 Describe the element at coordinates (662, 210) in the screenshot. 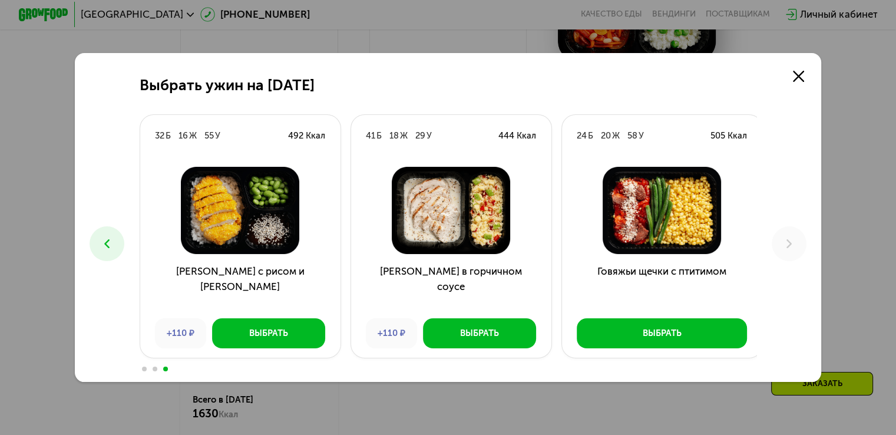

I see `img: Говяжьи щечки с птитимом` at that location.